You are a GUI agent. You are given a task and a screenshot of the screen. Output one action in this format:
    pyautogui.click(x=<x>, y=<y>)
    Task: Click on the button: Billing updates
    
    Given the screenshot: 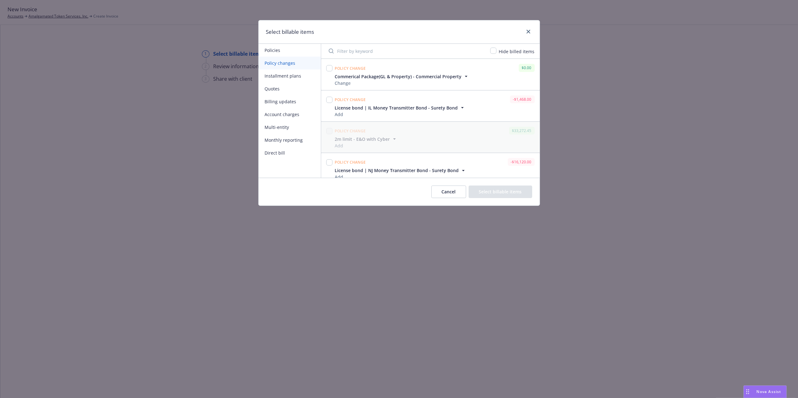 What is the action you would take?
    pyautogui.click(x=289, y=101)
    